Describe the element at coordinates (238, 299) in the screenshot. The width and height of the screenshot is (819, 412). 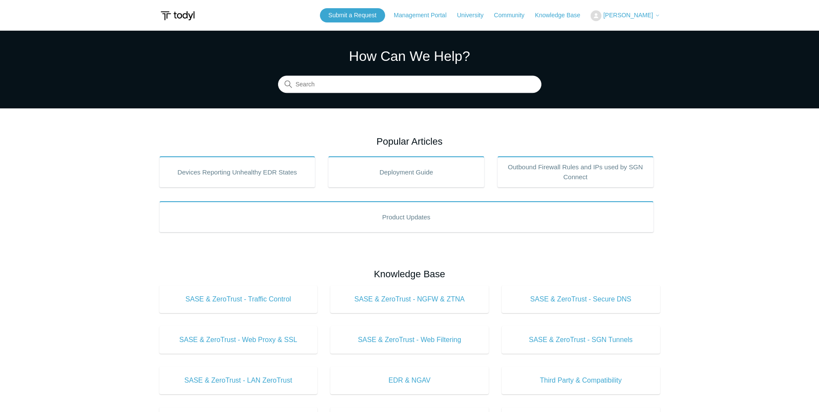
I see `span: SASE & ZeroTrust - Traffic Control` at that location.